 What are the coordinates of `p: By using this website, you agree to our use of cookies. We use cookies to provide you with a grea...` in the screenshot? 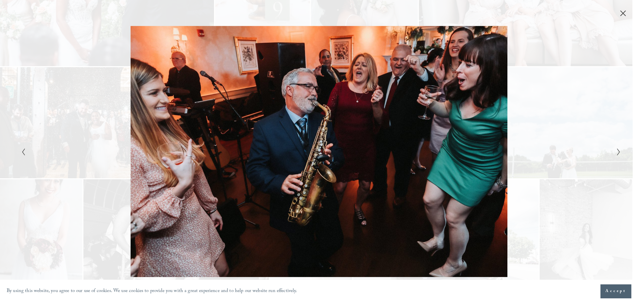 It's located at (152, 291).